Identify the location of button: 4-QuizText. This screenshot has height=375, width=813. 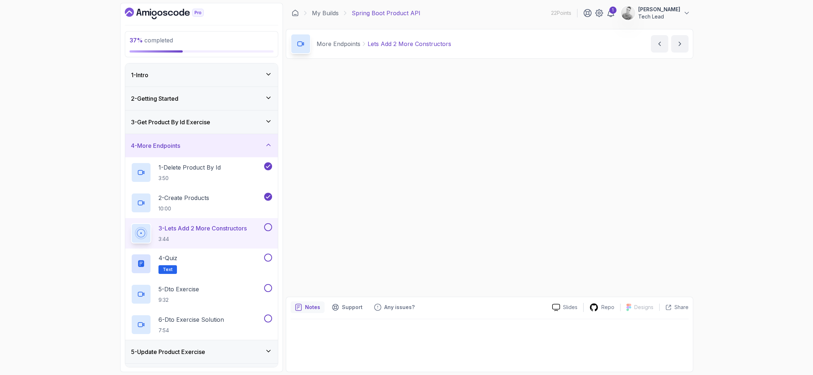
(202, 263).